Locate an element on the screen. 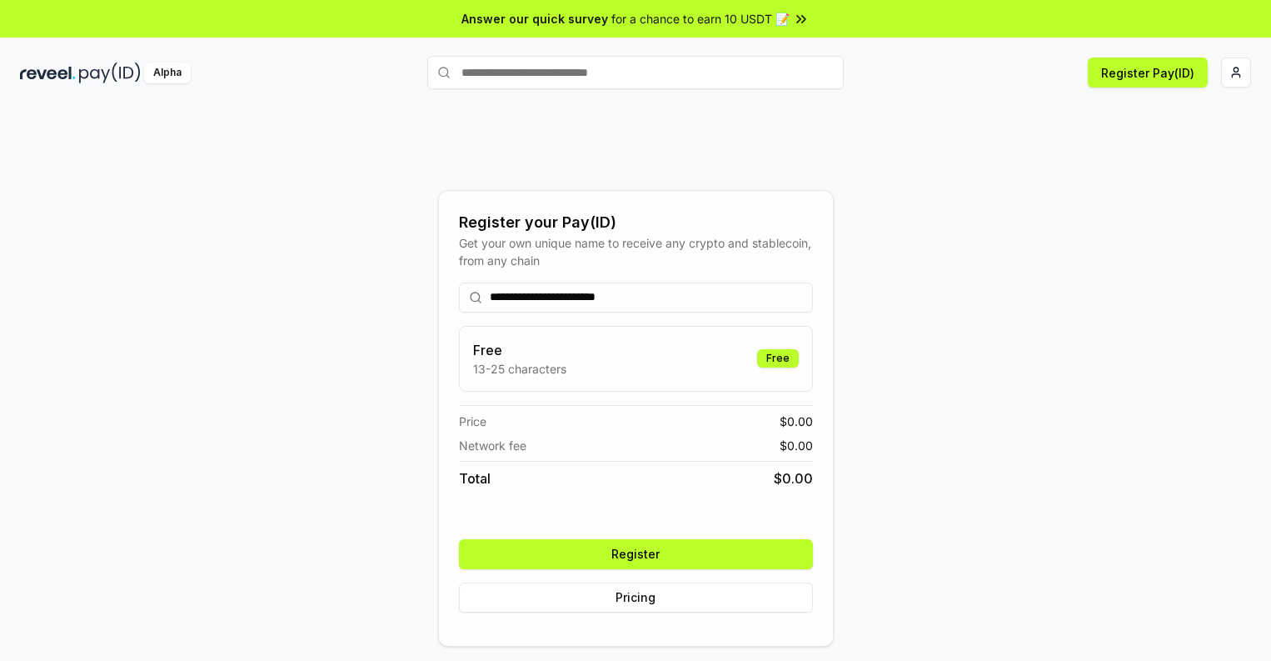 The height and width of the screenshot is (661, 1271). span: Network fee is located at coordinates (492, 445).